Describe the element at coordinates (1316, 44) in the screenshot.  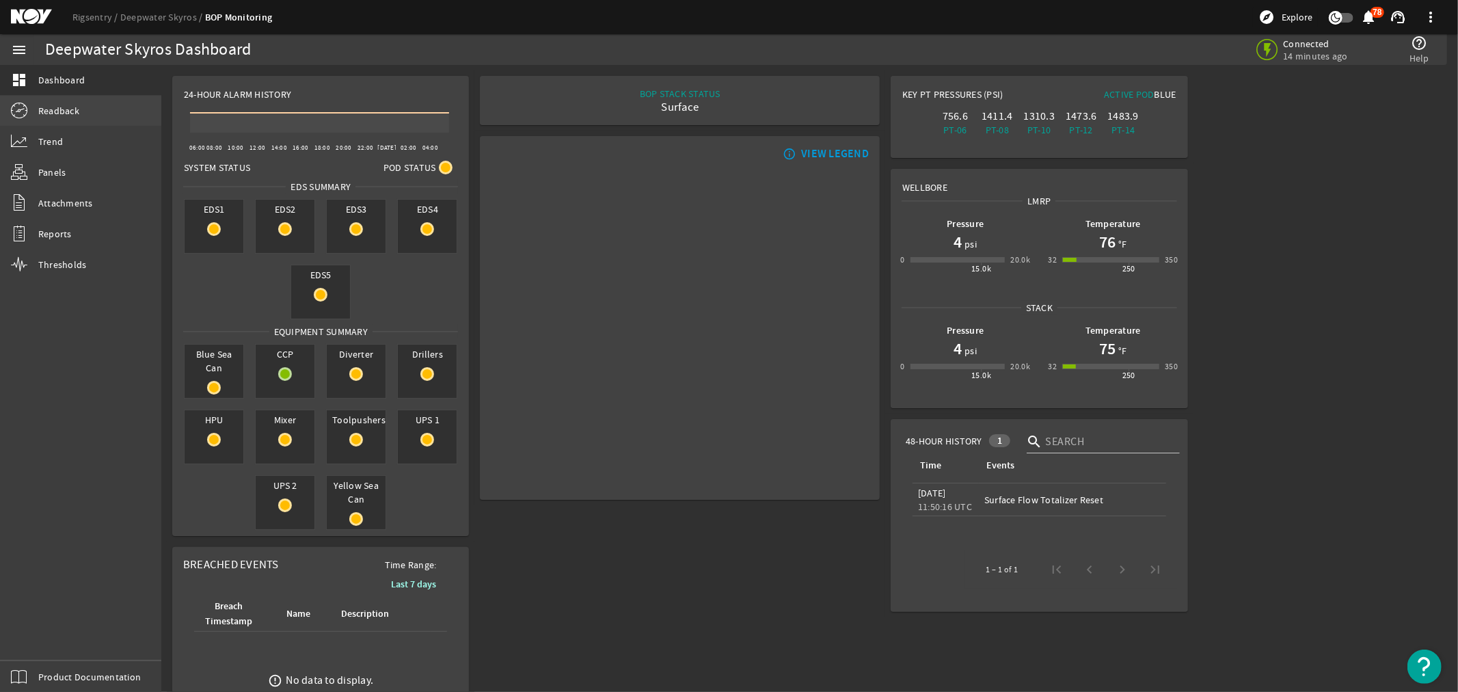
I see `span: Connected` at that location.